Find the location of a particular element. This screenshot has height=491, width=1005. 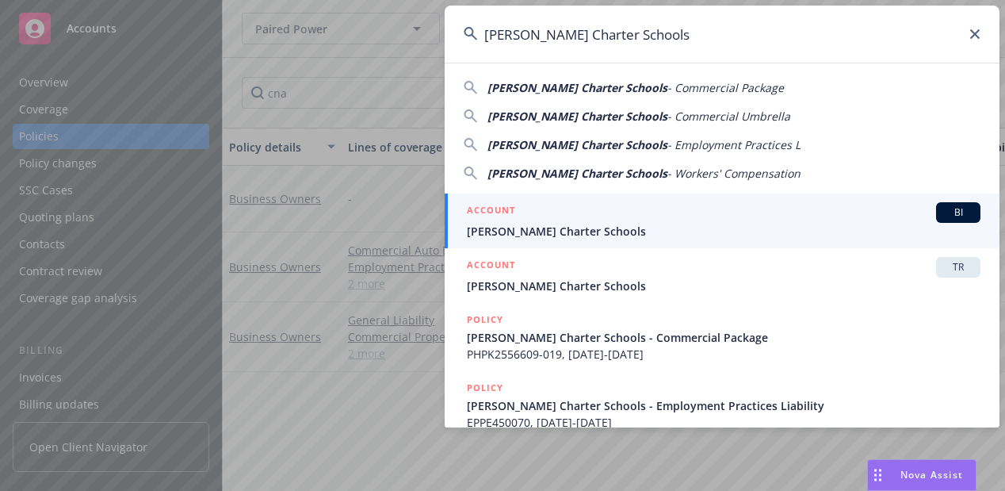

div: Drag to move is located at coordinates (877, 475).